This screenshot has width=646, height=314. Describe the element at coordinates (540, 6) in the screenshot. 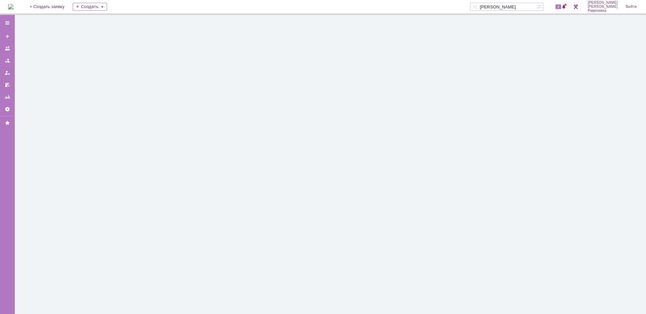

I see `span: Расширенный поиск` at that location.